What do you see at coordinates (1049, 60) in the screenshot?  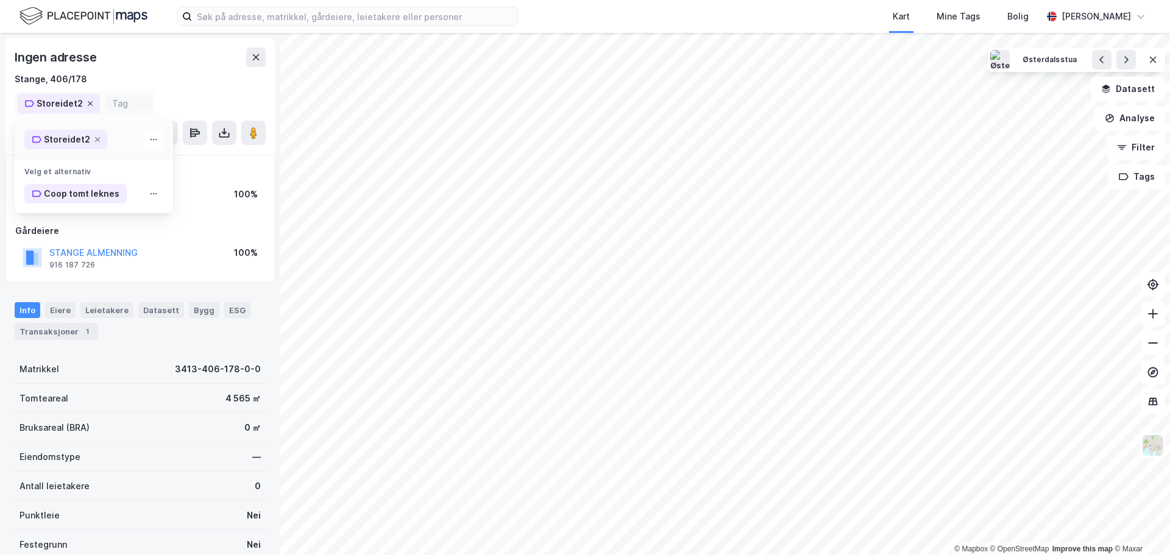 I see `div: Østerdalsstua` at bounding box center [1049, 60].